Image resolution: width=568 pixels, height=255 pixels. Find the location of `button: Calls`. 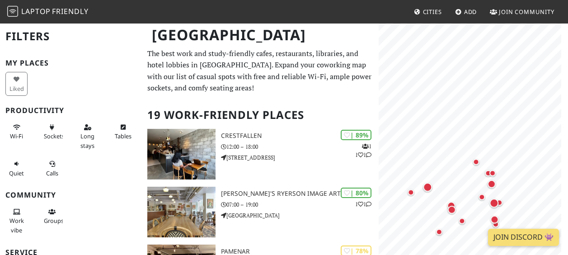

button: Calls is located at coordinates (52, 168).